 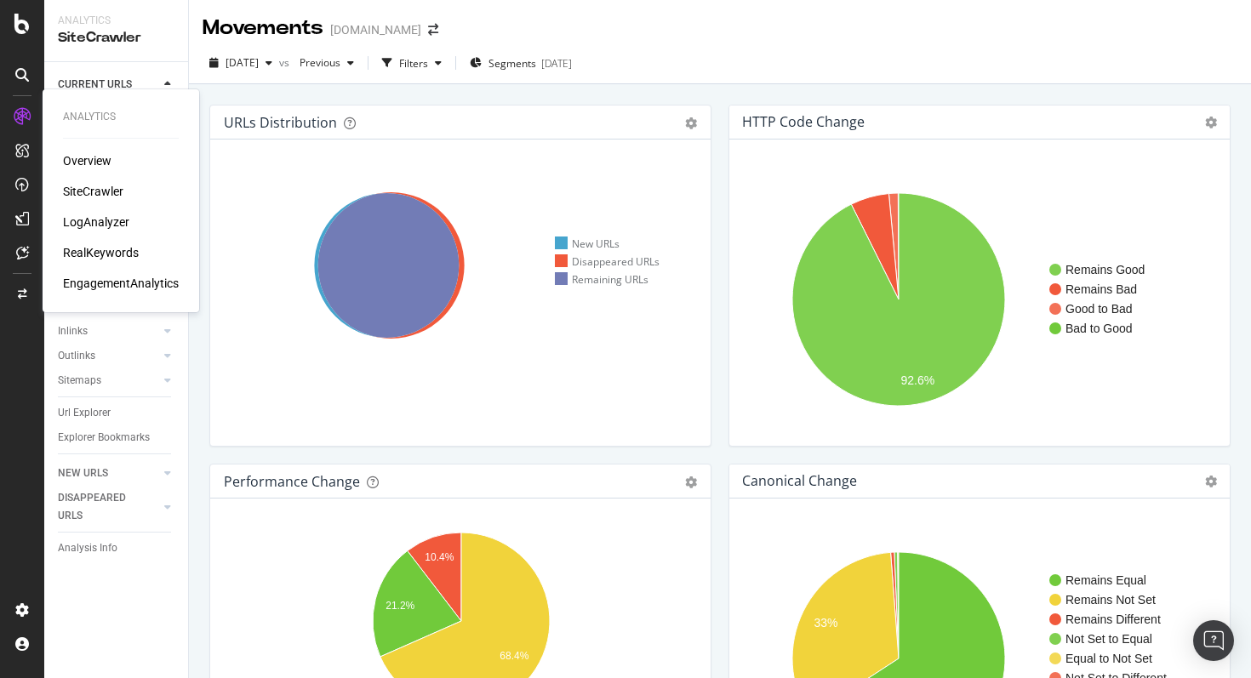 What do you see at coordinates (96, 222) in the screenshot?
I see `a: LogAnalyzer` at bounding box center [96, 222].